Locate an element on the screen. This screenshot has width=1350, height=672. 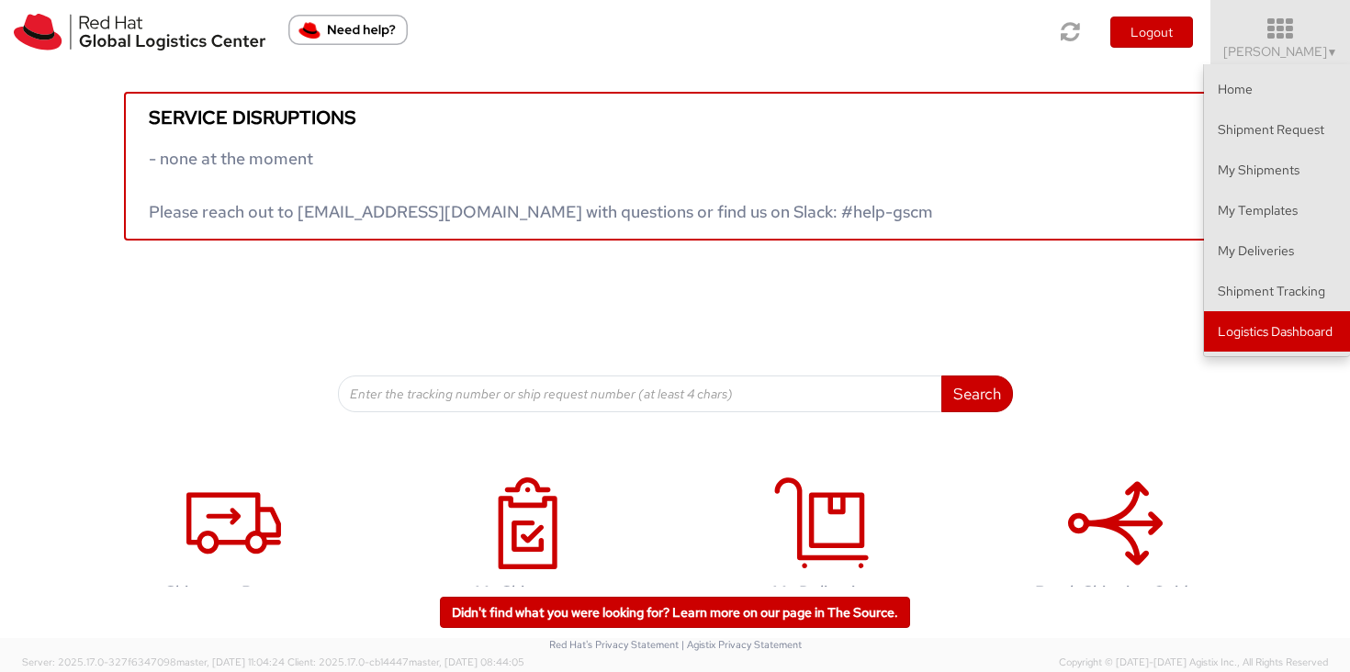
h4: Shipment Request is located at coordinates (234, 592).